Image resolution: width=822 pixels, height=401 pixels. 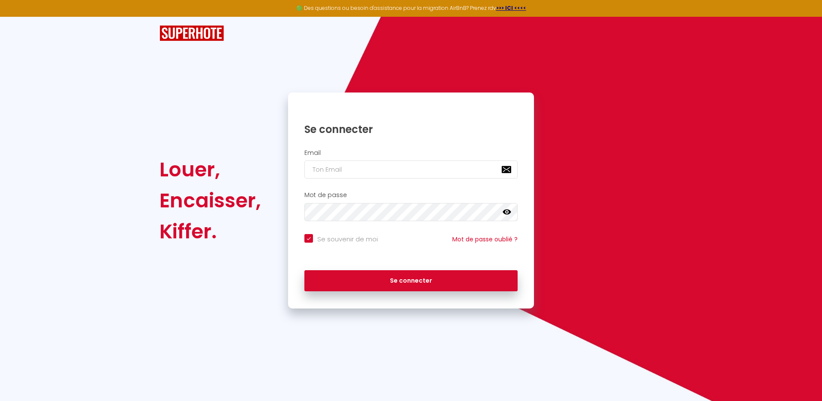 I want to click on a: >>> ICI <<<<, so click(x=511, y=8).